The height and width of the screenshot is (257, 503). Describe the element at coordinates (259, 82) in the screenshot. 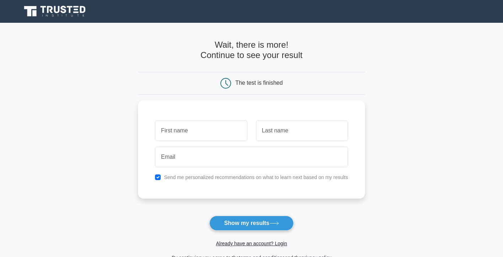

I see `div: The test is finished` at that location.